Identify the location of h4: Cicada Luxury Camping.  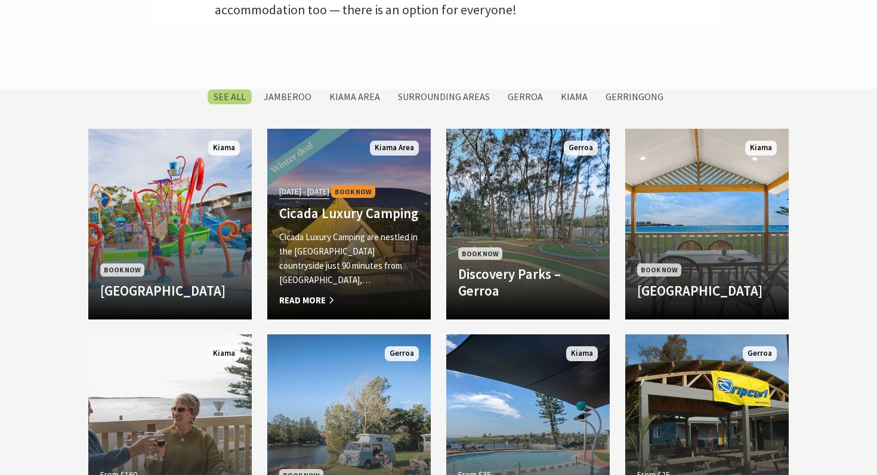
(349, 214).